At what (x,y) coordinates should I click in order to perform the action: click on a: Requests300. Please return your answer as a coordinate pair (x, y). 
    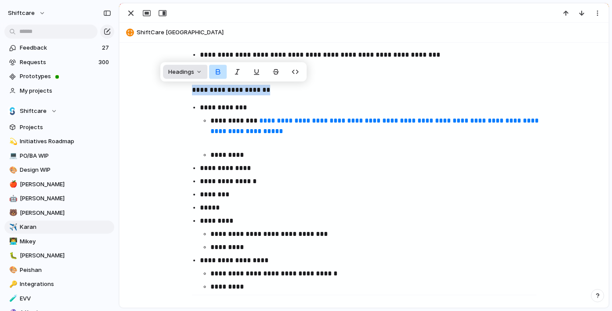
    Looking at the image, I should click on (59, 62).